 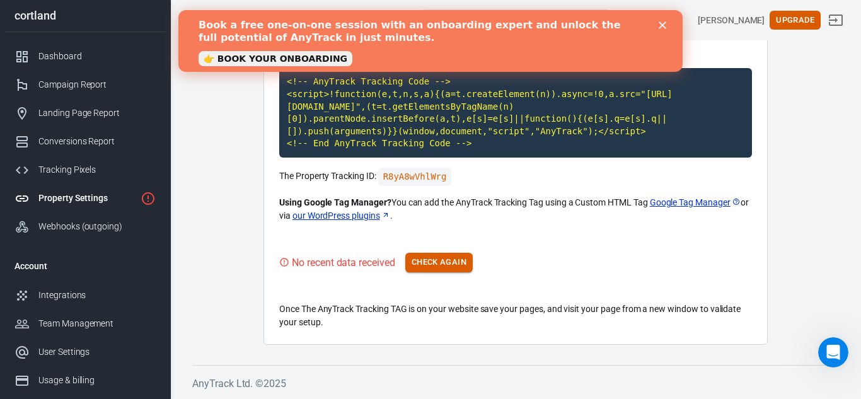 What do you see at coordinates (85, 295) in the screenshot?
I see `a: Integrations` at bounding box center [85, 295].